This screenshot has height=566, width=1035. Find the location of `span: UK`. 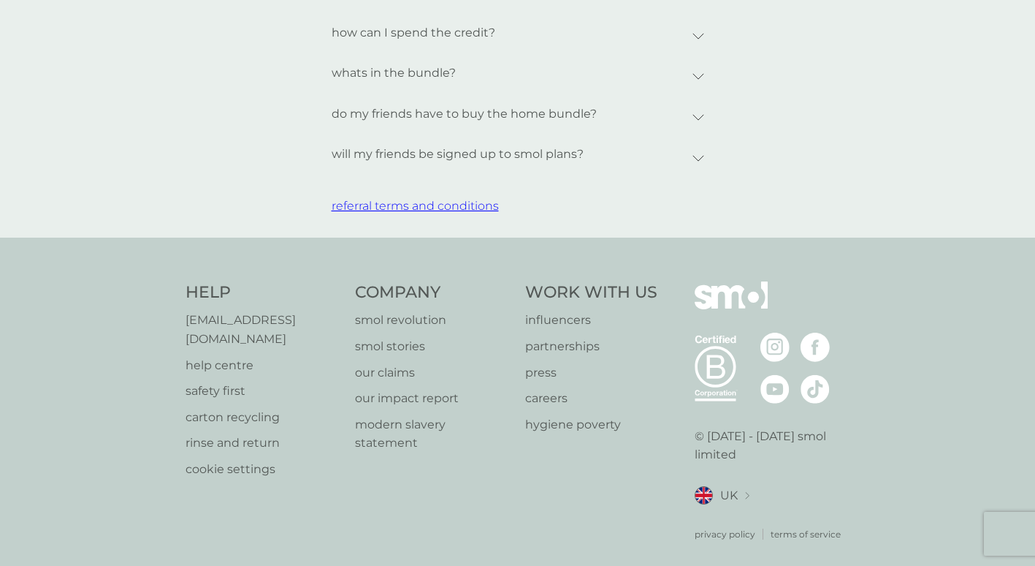

span: UK is located at coordinates (729, 495).